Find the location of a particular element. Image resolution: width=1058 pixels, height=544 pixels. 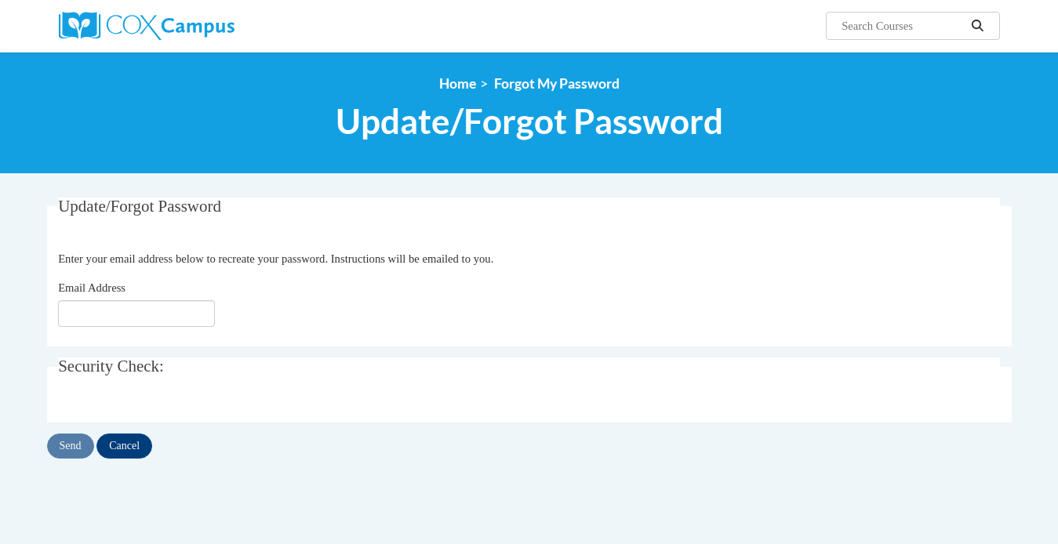

a: Home is located at coordinates (457, 83).